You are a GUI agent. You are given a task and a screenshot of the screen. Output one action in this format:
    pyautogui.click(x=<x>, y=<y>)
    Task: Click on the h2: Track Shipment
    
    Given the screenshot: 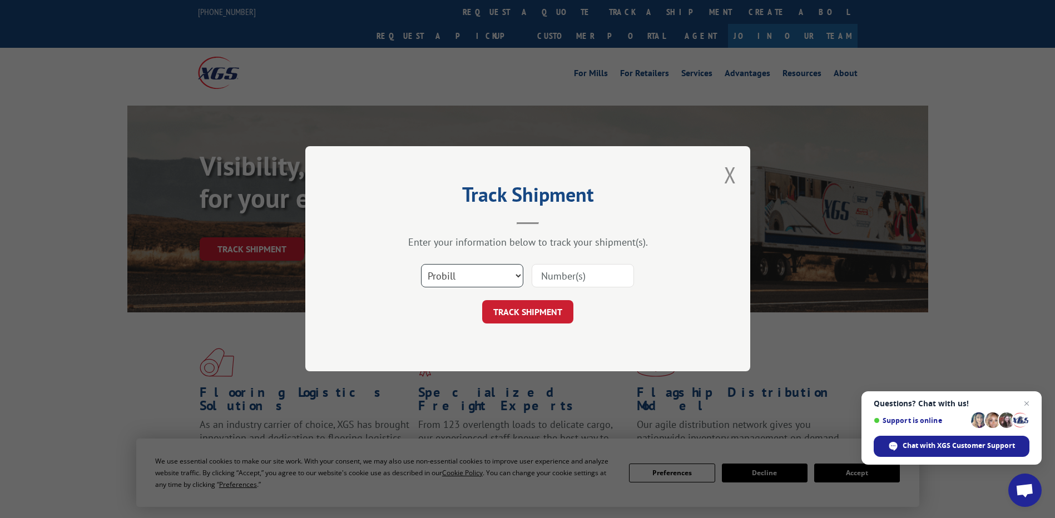 What is the action you would take?
    pyautogui.click(x=528, y=197)
    